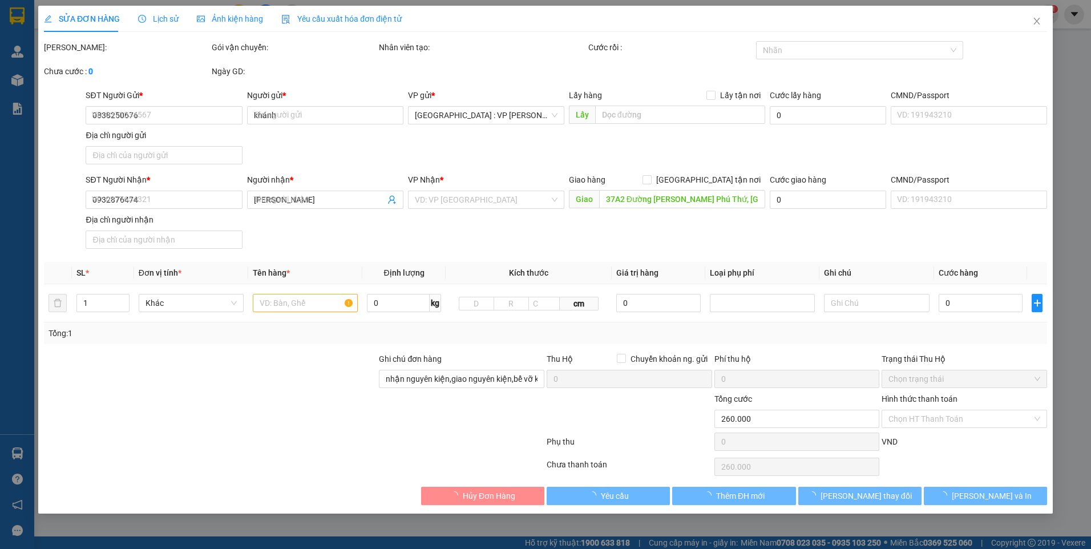  I want to click on span: Yêu cầu, so click(615, 496).